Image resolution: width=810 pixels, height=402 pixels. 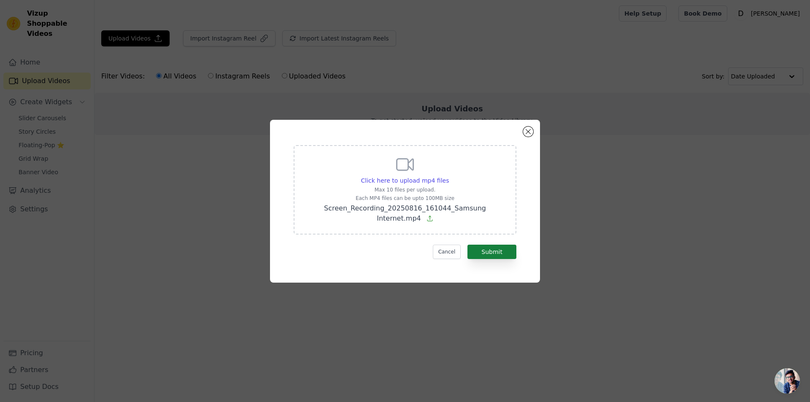 What do you see at coordinates (405, 190) in the screenshot?
I see `p: Max 10 files per upload.` at bounding box center [405, 190].